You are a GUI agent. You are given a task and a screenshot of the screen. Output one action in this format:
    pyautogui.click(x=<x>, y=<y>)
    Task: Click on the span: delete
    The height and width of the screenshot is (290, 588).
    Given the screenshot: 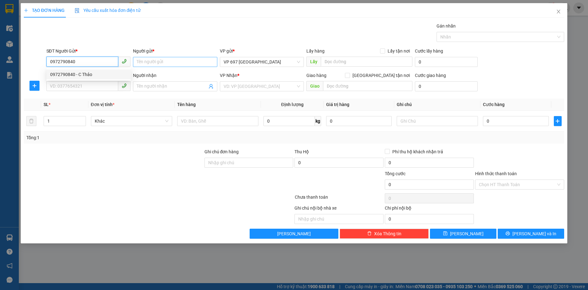 What is the action you would take?
    pyautogui.click(x=369, y=234)
    